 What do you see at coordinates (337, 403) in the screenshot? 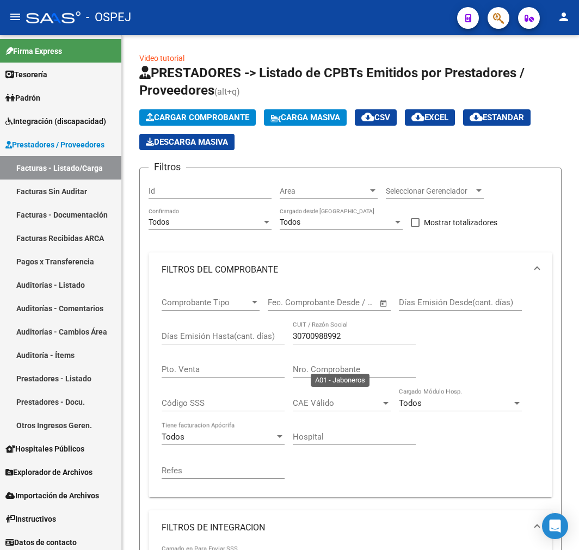
I see `span: CAE Válido` at bounding box center [337, 403].